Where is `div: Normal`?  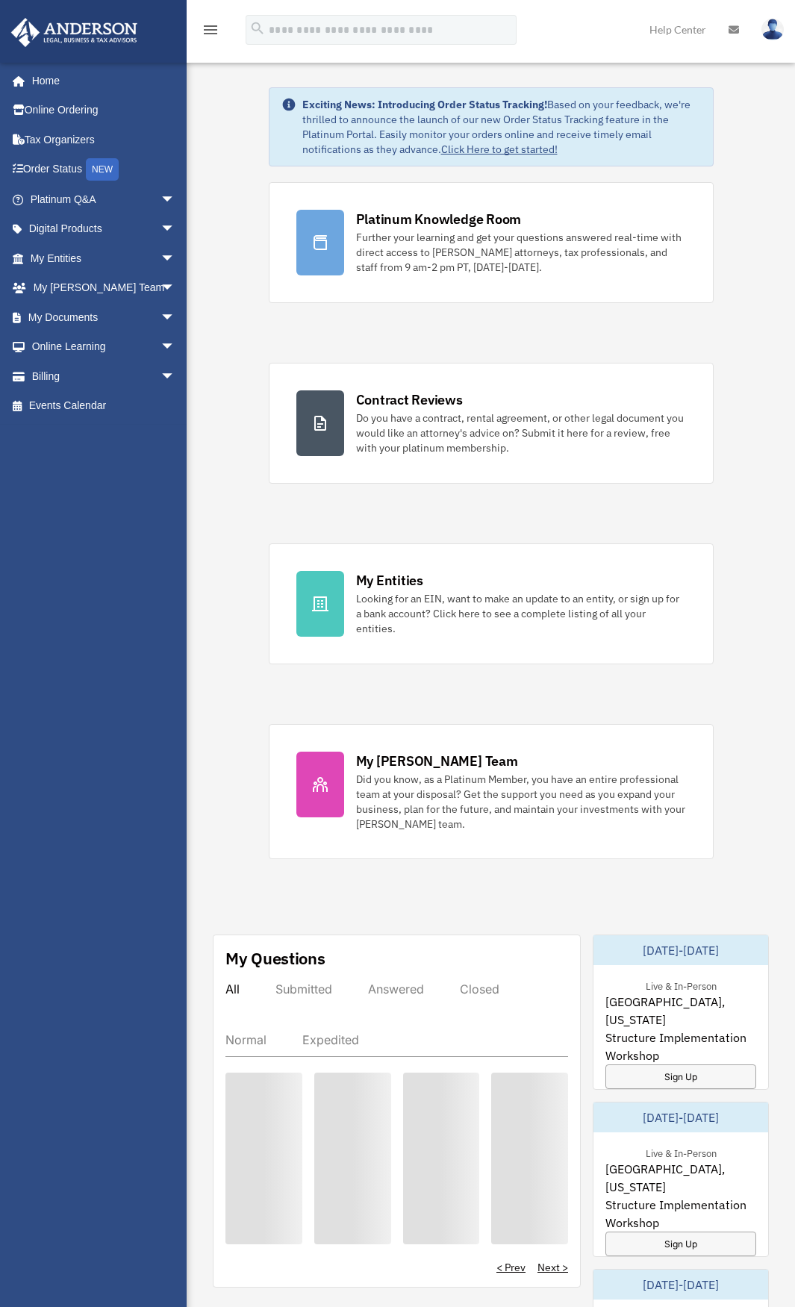 div: Normal is located at coordinates (246, 1040).